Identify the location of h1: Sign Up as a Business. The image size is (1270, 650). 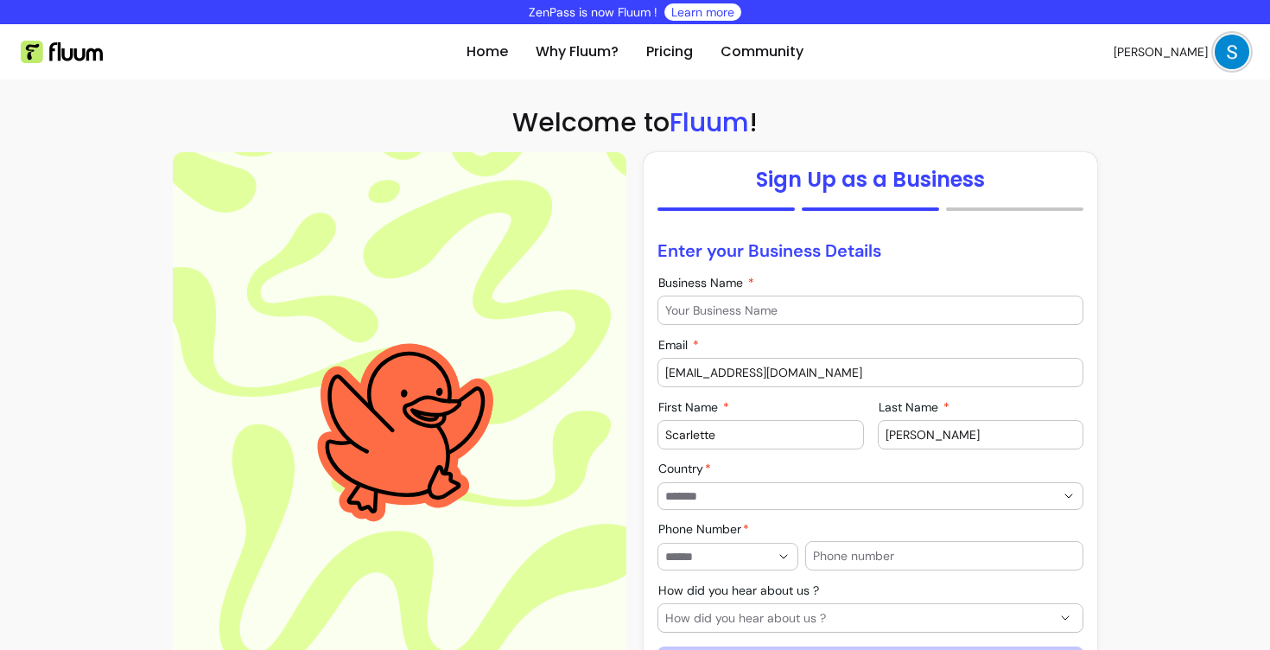
(870, 180).